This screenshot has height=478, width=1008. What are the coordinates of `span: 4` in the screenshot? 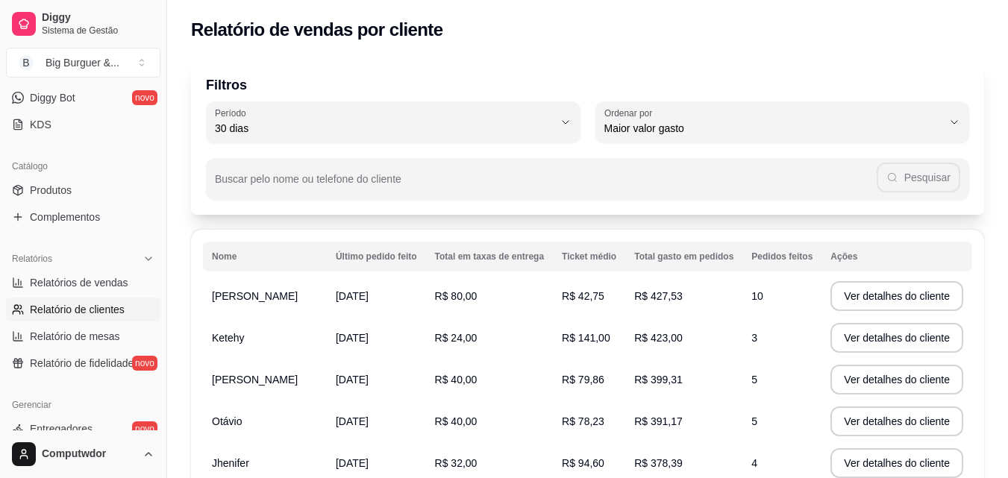 It's located at (755, 464).